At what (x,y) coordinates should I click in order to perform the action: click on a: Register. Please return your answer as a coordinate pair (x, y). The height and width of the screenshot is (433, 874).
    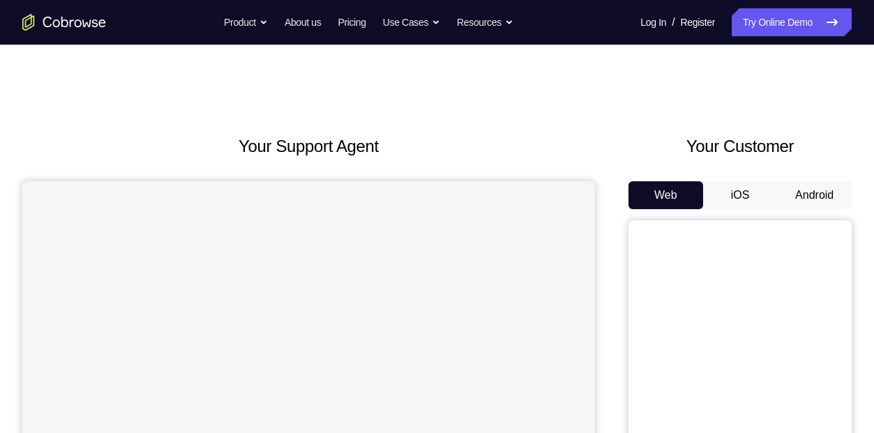
    Looking at the image, I should click on (698, 22).